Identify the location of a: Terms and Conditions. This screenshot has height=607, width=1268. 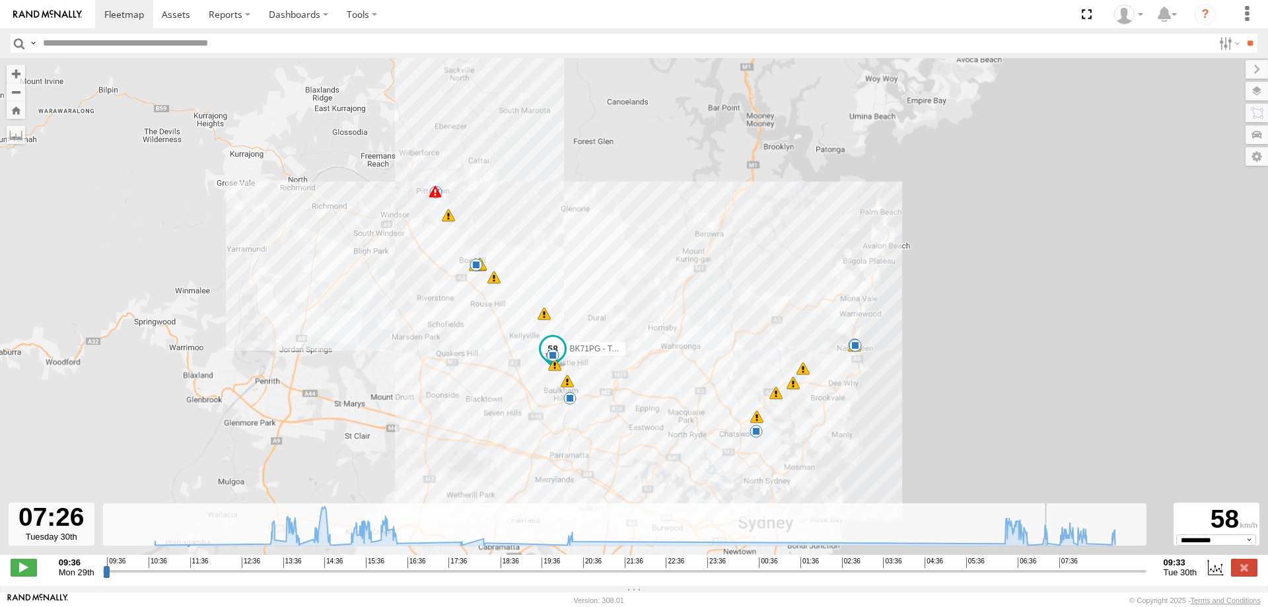
(1226, 600).